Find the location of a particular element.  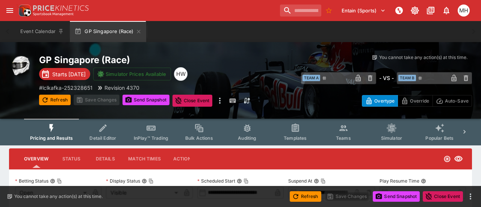

button: Michael Hutchinson is located at coordinates (463, 11).